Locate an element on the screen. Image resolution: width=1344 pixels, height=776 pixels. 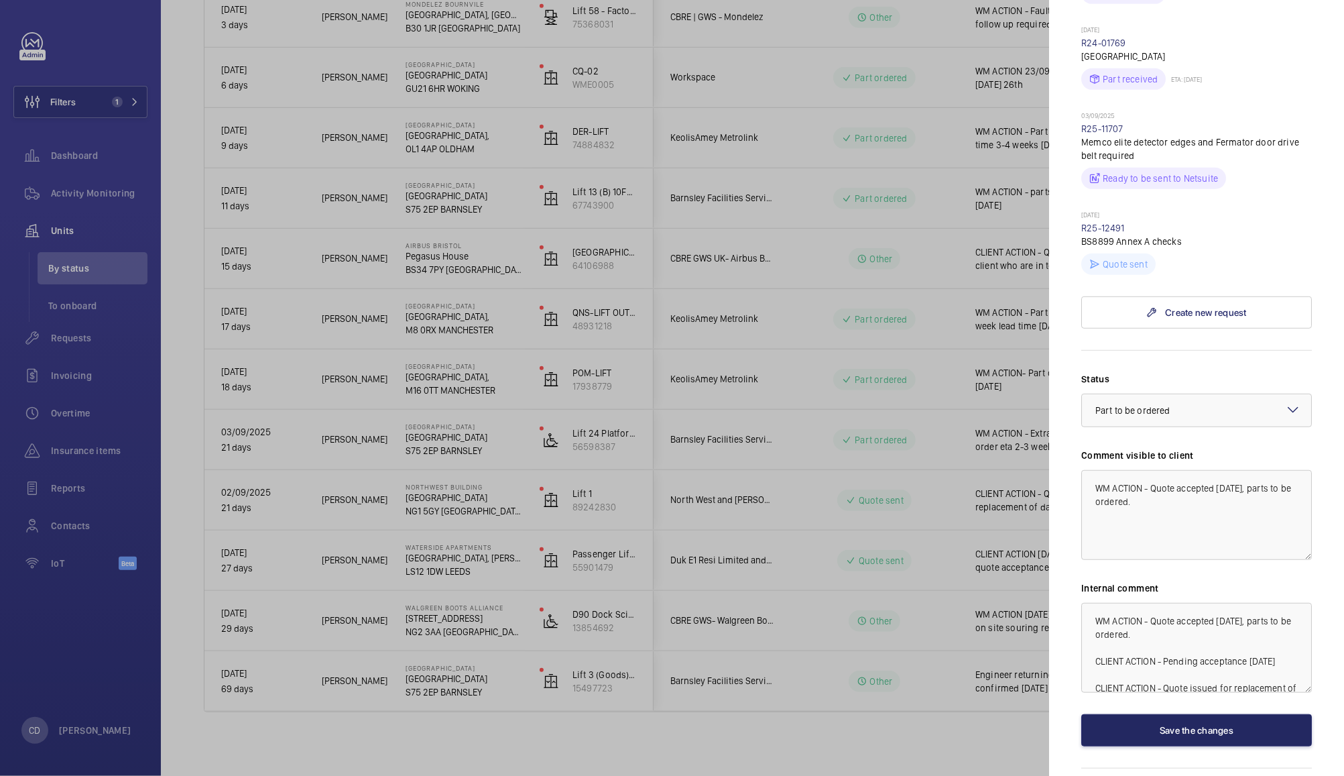
a: Create new request is located at coordinates (1197, 312).